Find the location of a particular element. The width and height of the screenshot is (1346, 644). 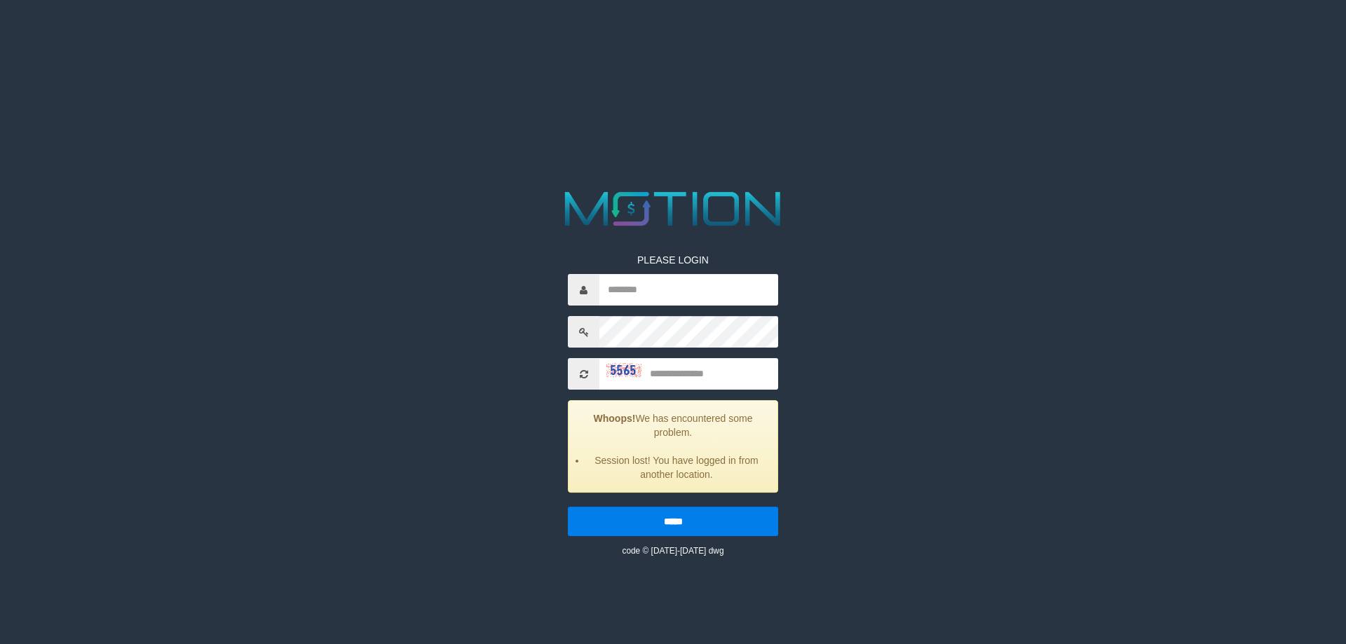

img: MOTION_logo.png is located at coordinates (673, 209).